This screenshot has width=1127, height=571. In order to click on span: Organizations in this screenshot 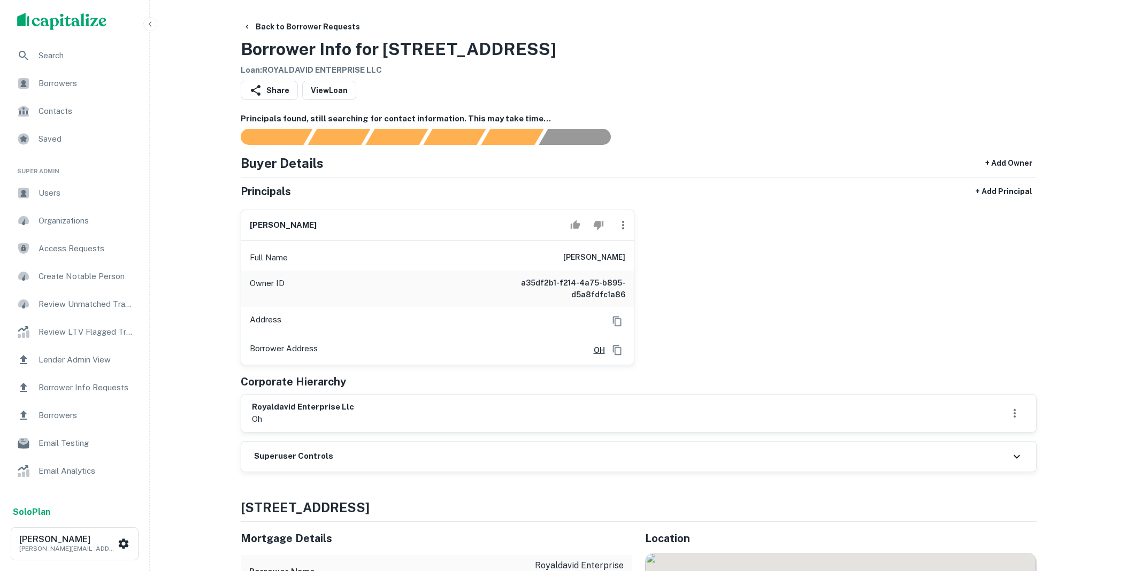, I will do `click(86, 221)`.